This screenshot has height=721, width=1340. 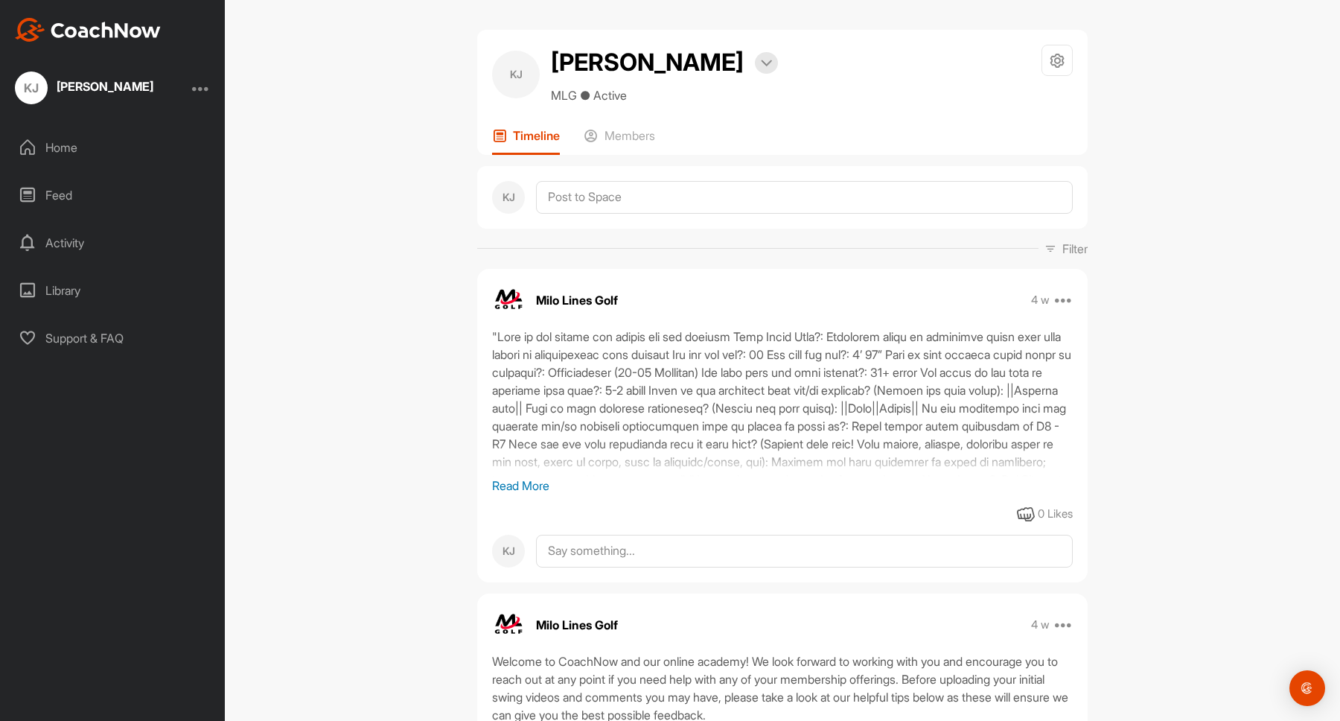 What do you see at coordinates (88, 30) in the screenshot?
I see `img: CoachNow` at bounding box center [88, 30].